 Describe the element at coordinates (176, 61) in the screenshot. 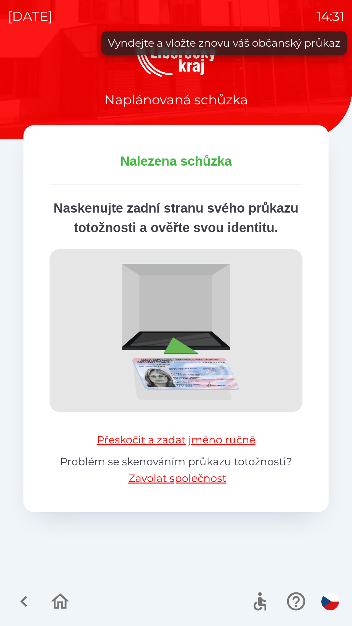

I see `img: Logo` at that location.